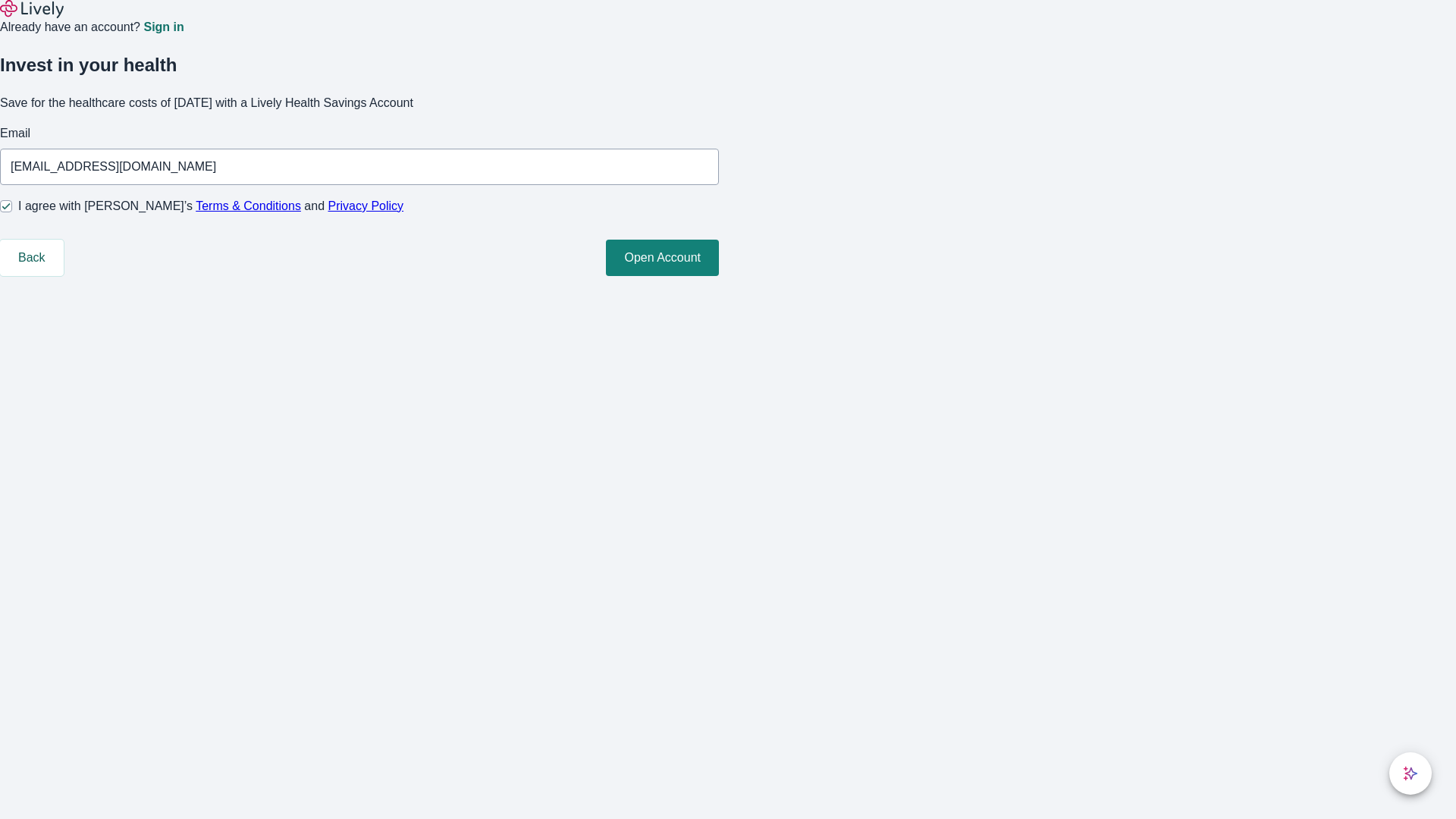  Describe the element at coordinates (1410, 773) in the screenshot. I see `button: chat` at that location.